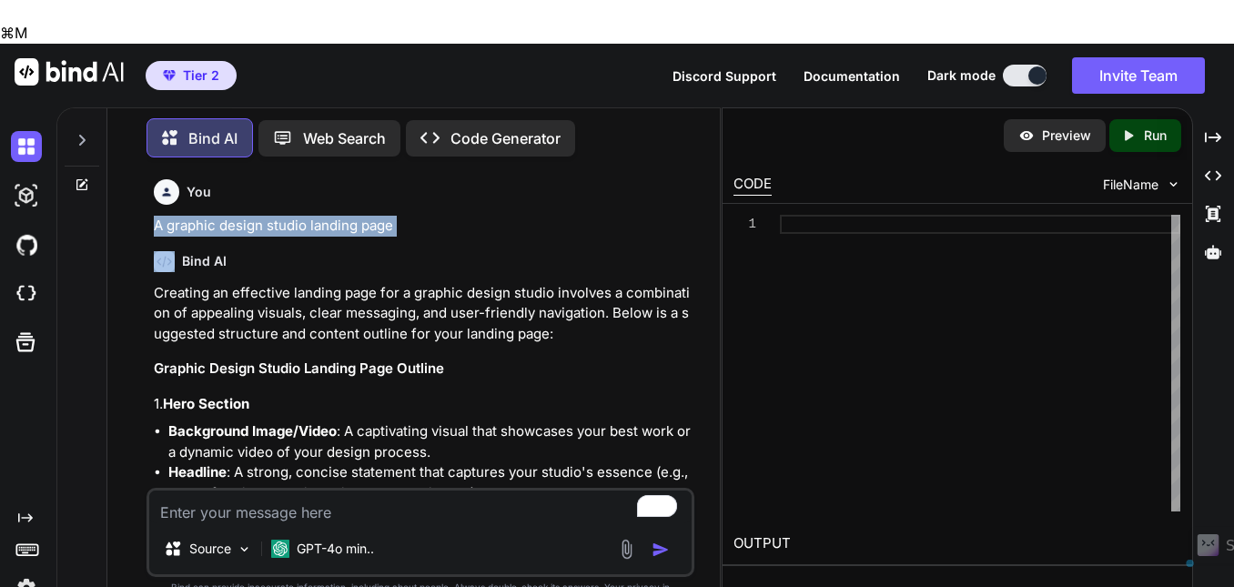 This screenshot has height=587, width=1234. What do you see at coordinates (422, 369) in the screenshot?
I see `h3: Graphic Design Studio Landing Page Outline` at bounding box center [422, 369].